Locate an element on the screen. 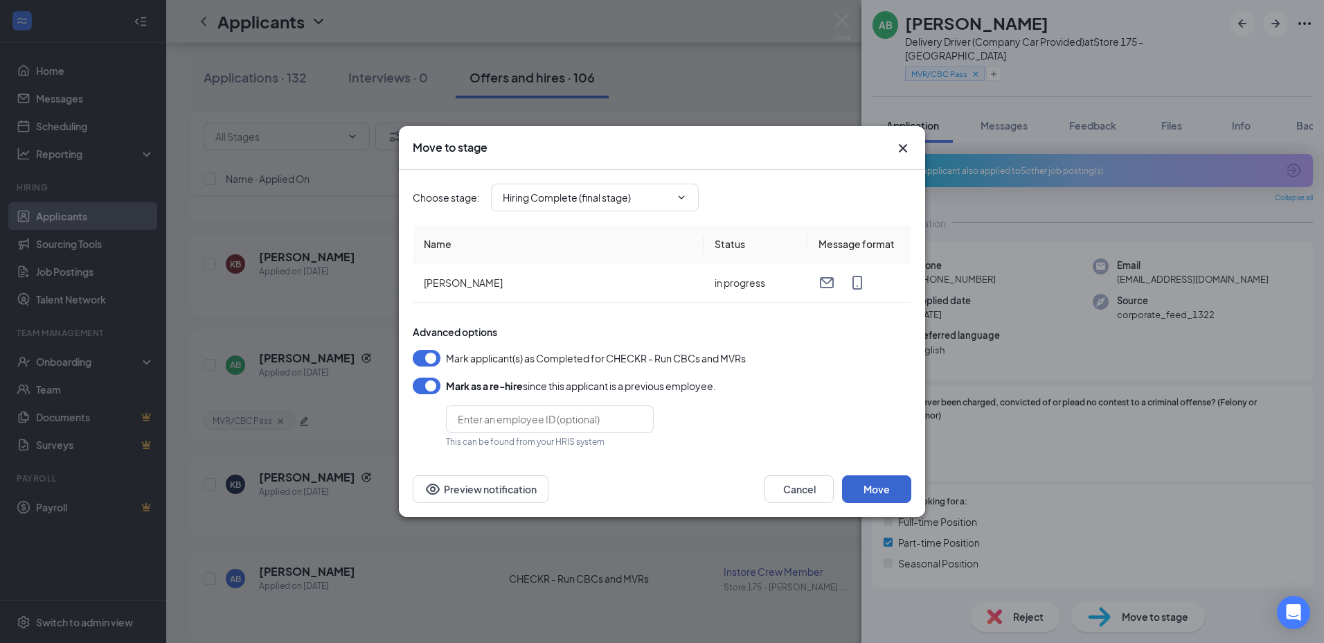 Image resolution: width=1324 pixels, height=643 pixels. svg: Email is located at coordinates (827, 283).